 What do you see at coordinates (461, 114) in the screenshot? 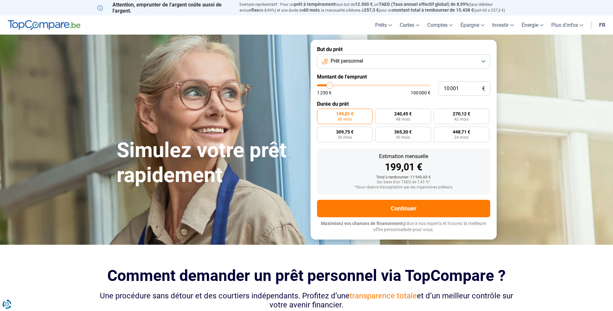
I see `span: 270,12 €` at bounding box center [461, 114].